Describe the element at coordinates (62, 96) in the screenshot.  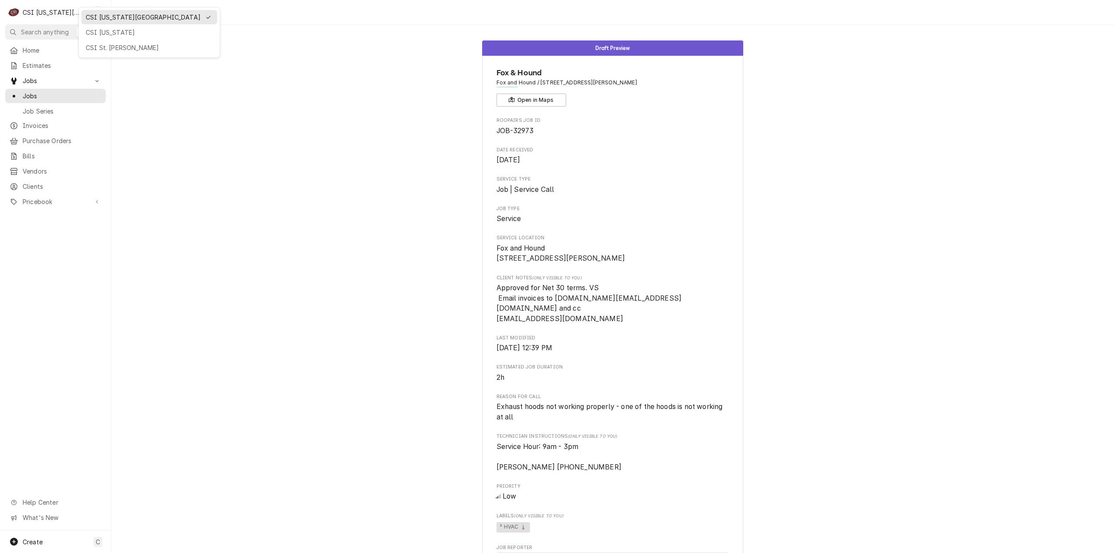
I see `span: Jobs` at that location.